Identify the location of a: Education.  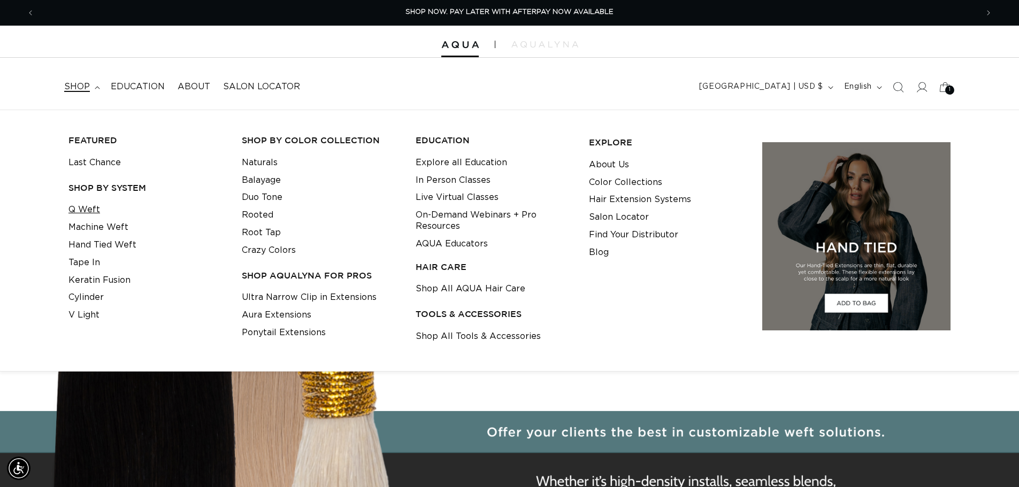
(137, 87).